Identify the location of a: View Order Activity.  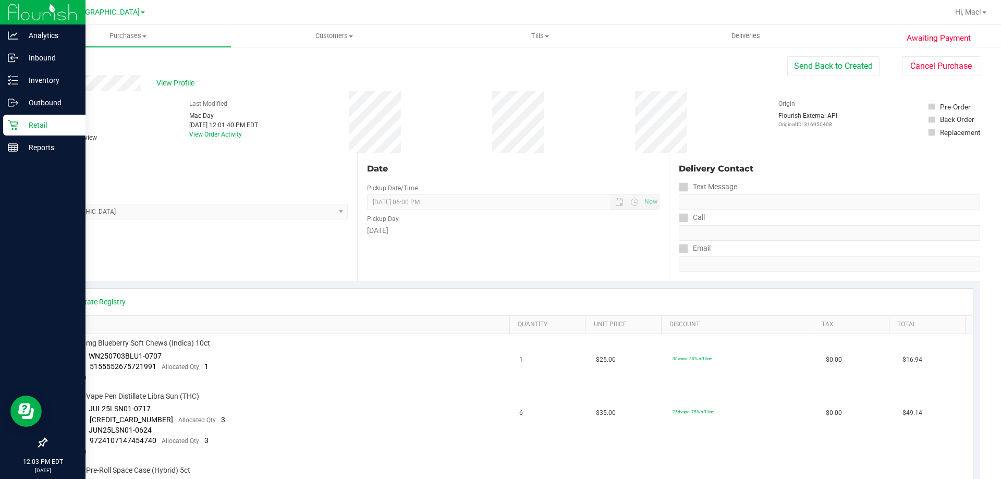
(215, 134).